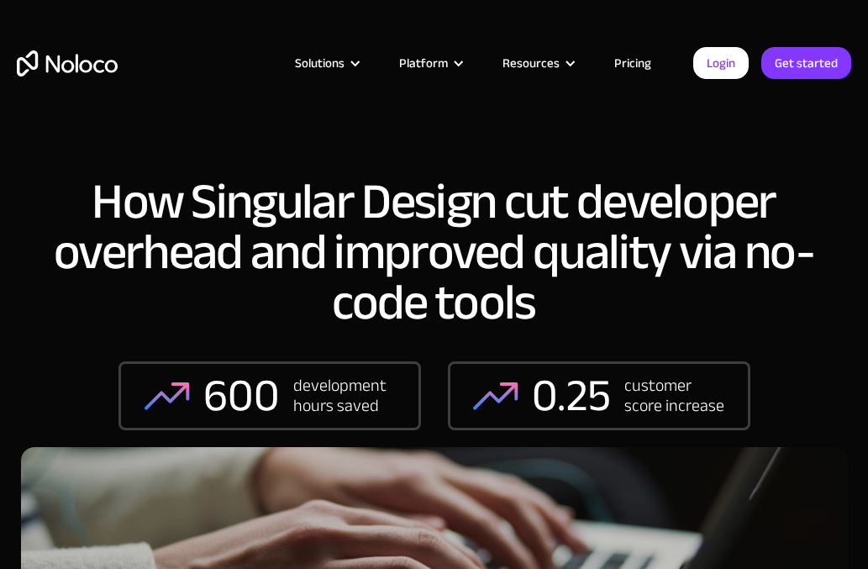 The width and height of the screenshot is (868, 569). Describe the element at coordinates (633, 63) in the screenshot. I see `a: Pricing` at that location.